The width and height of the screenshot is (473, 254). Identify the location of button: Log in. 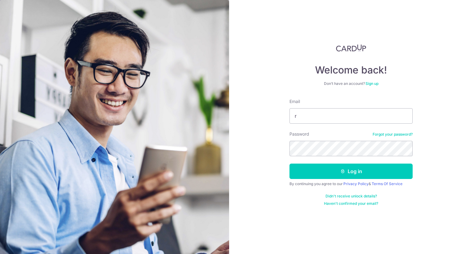
(351, 171).